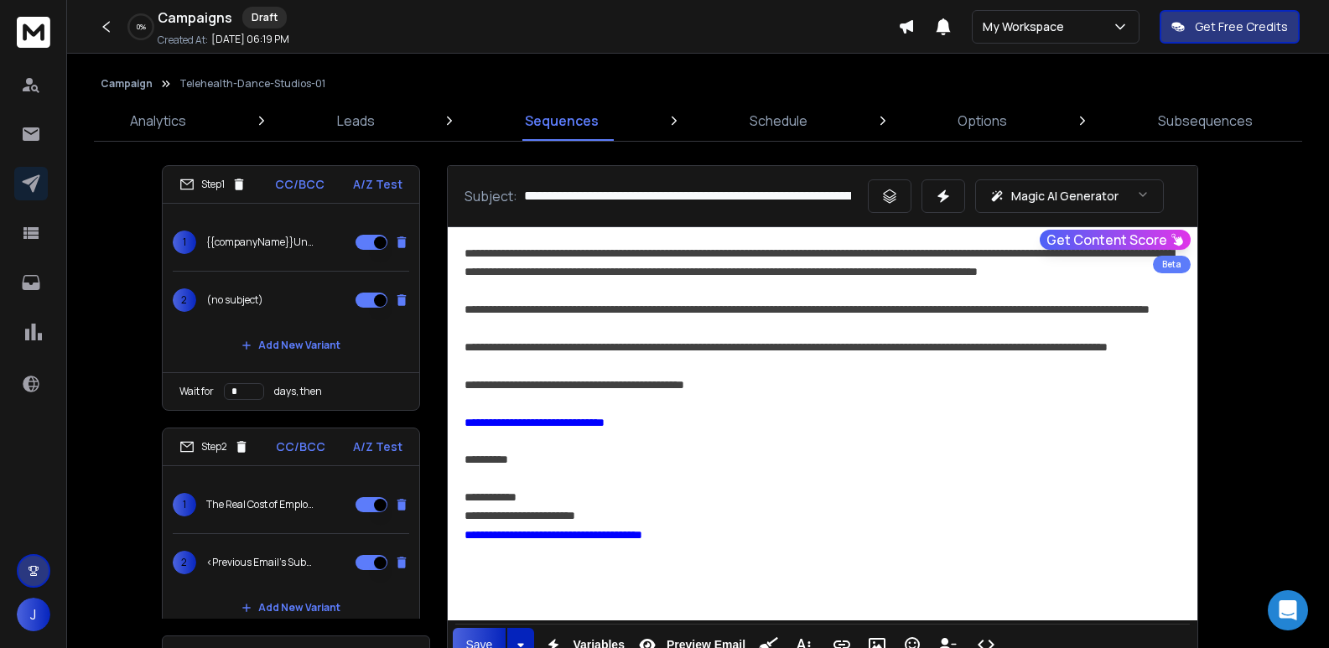  I want to click on p: {{companyName}}Unlock Healthier Teams Without the High Costs, so click(260, 242).